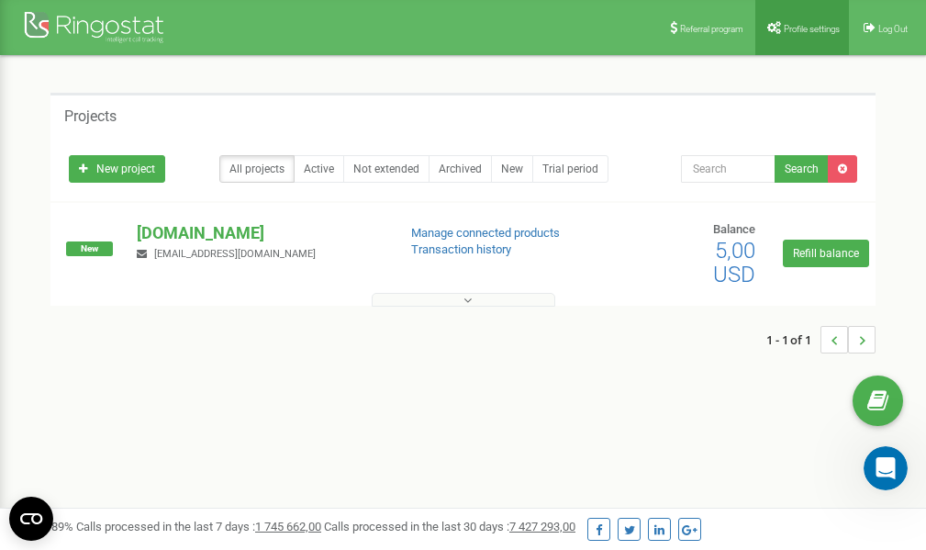 This screenshot has width=926, height=550. Describe the element at coordinates (734, 263) in the screenshot. I see `span: 5,00 USD` at that location.